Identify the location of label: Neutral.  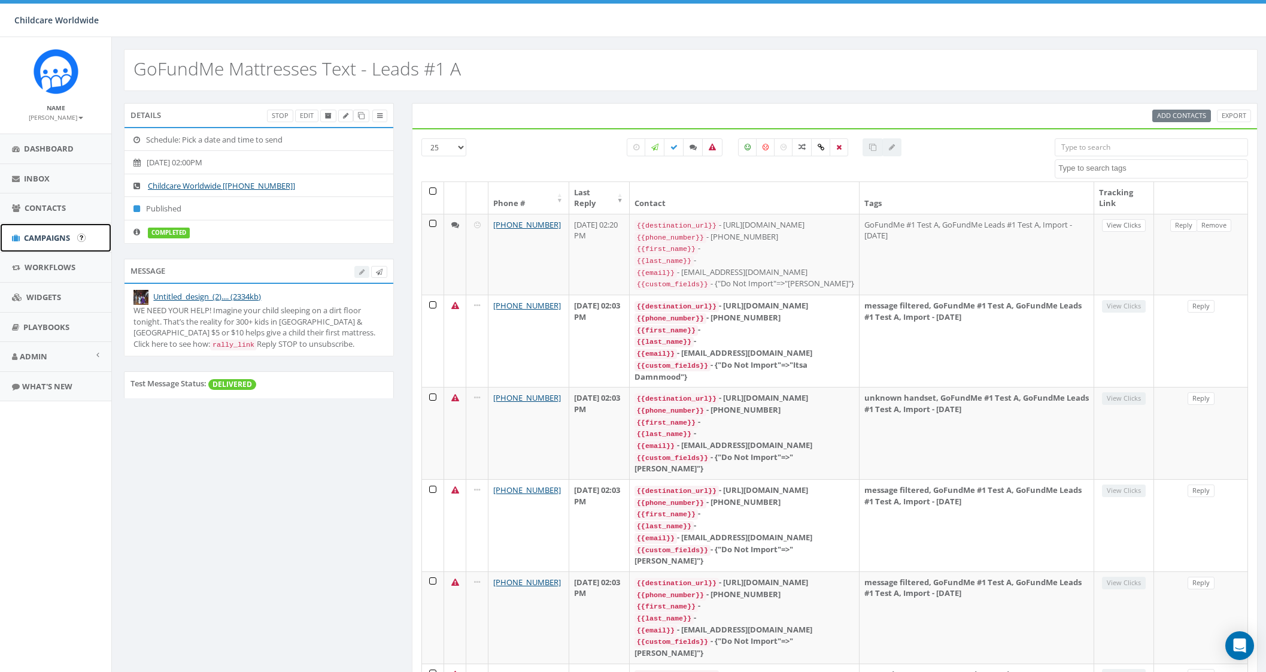
(784, 147).